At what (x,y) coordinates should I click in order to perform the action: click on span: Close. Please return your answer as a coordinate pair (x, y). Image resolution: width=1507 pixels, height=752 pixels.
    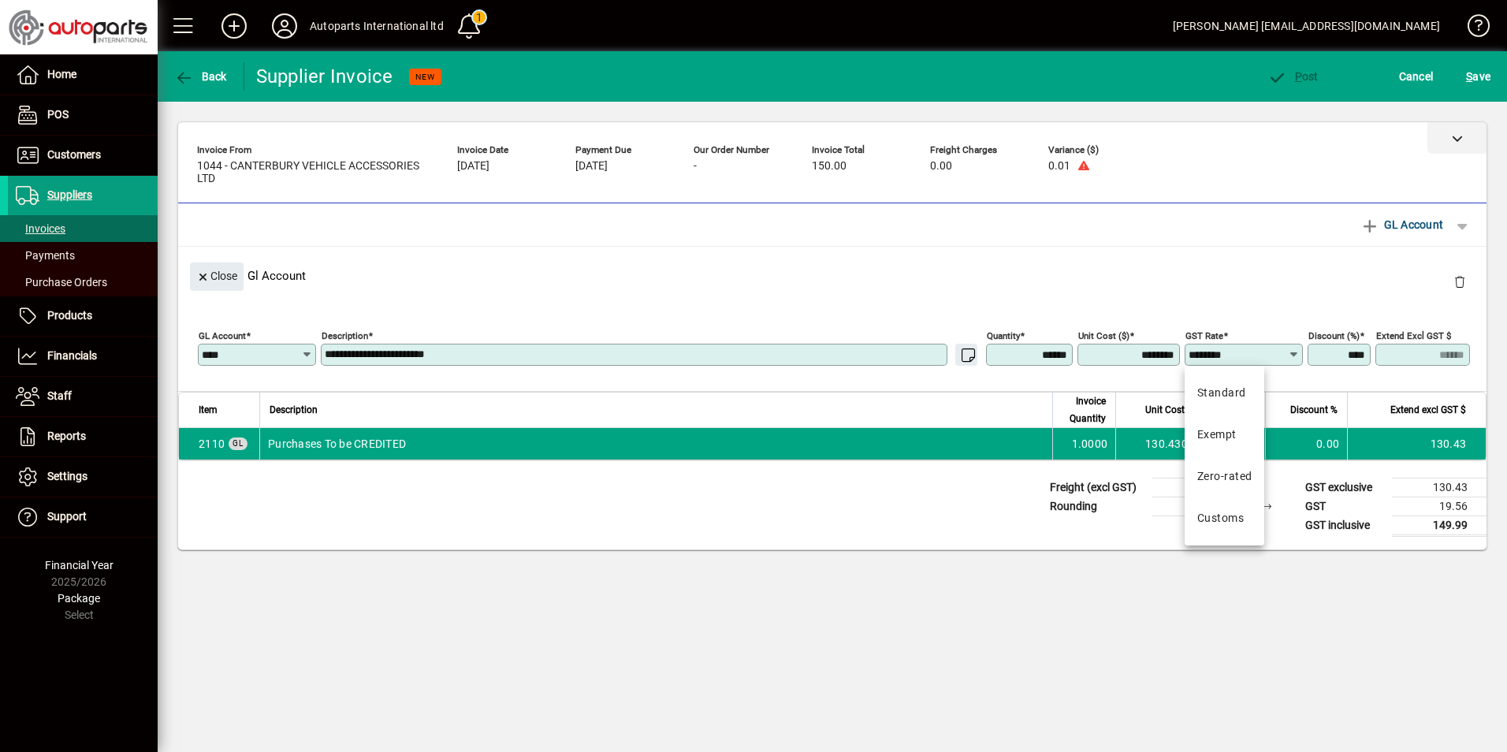
    Looking at the image, I should click on (217, 276).